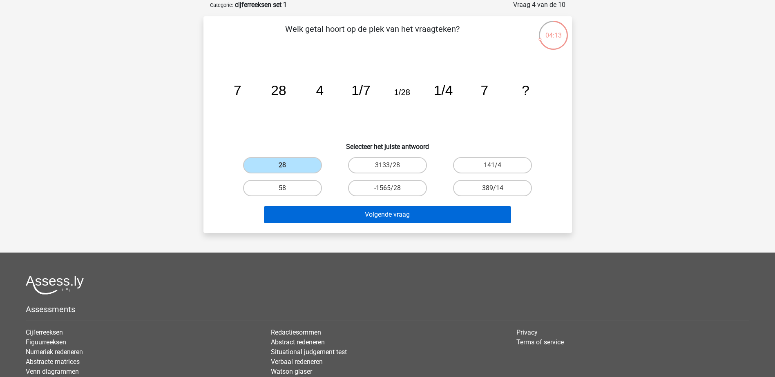 The image size is (775, 377). What do you see at coordinates (52, 372) in the screenshot?
I see `a: Venn diagrammen` at bounding box center [52, 372].